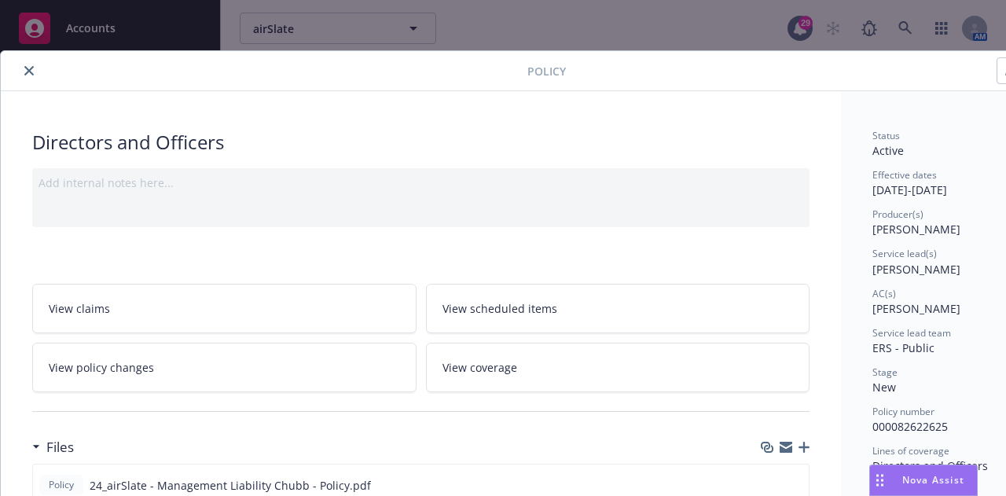 The height and width of the screenshot is (496, 1006). I want to click on a: View coverage, so click(617, 367).